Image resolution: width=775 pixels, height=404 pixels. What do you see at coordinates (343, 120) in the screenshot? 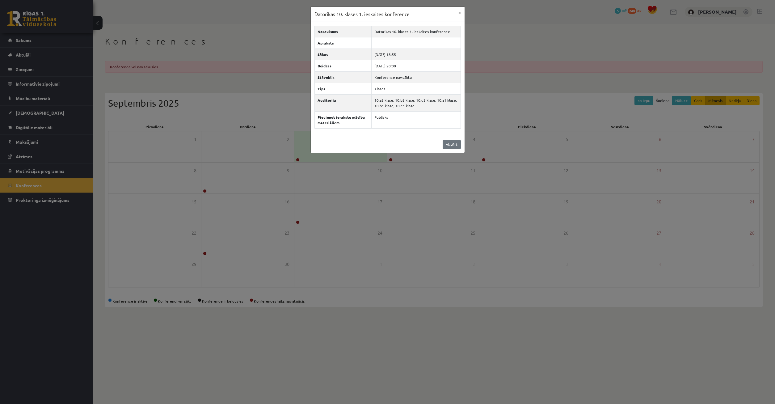
I see `th: Pievienot ierakstu mācību materiāliem` at bounding box center [343, 120].